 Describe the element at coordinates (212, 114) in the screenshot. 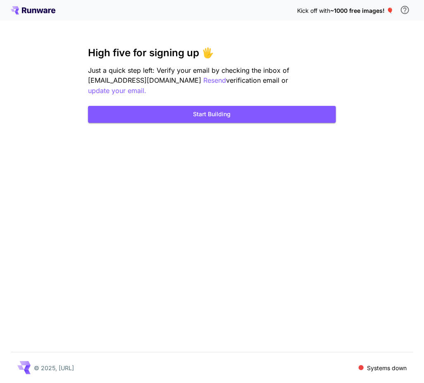

I see `button: Start Building` at that location.